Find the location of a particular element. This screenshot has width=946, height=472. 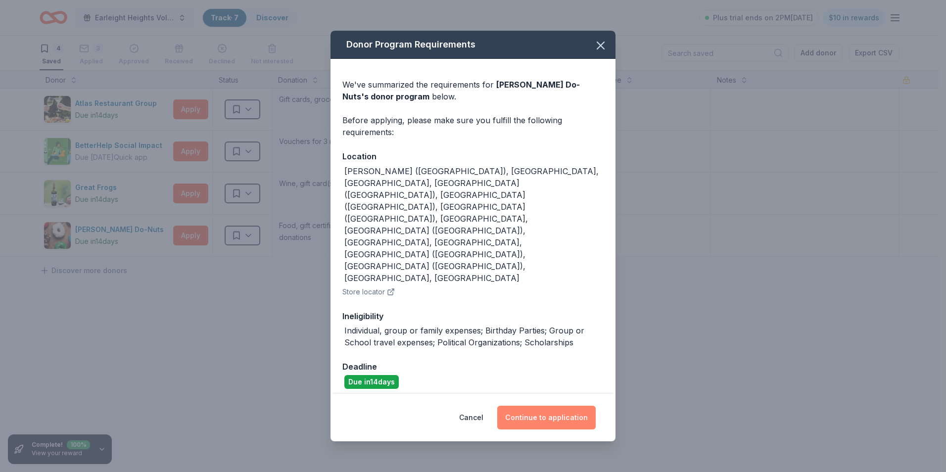

div: We've summarized the requirements for below. is located at coordinates (473, 91).